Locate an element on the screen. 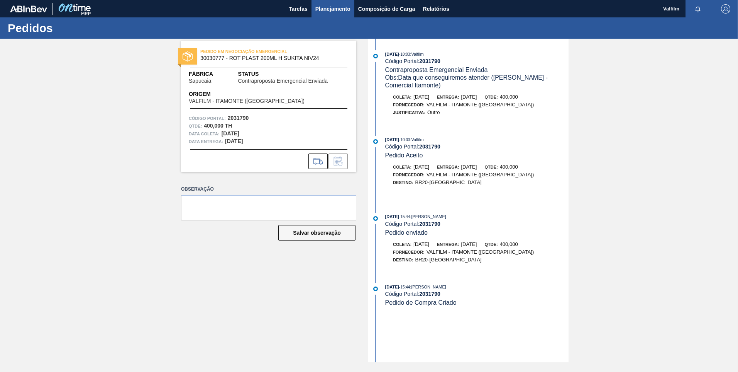 The height and width of the screenshot is (372, 738). span: PEDIDO EM NEGOCIAÇÃO EMERGENCIAL is located at coordinates (255, 51).